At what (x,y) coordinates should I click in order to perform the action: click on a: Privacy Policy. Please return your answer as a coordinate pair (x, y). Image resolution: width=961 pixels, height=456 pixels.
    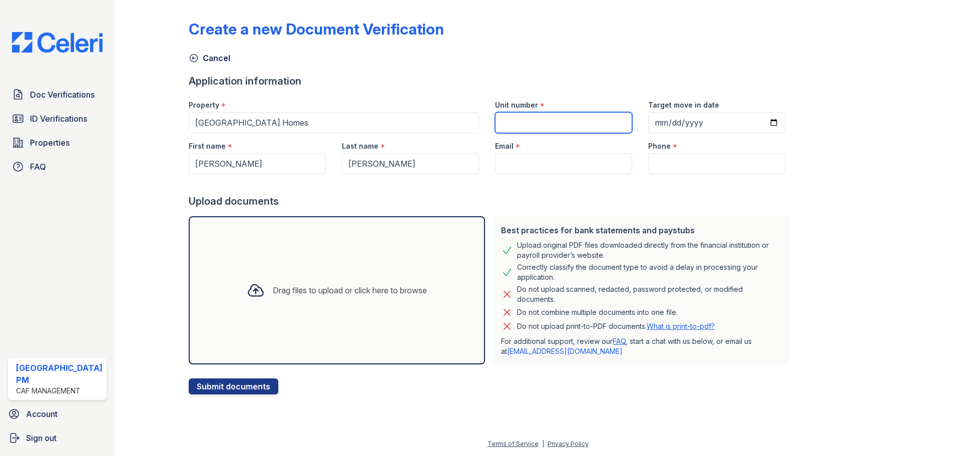
    Looking at the image, I should click on (568, 444).